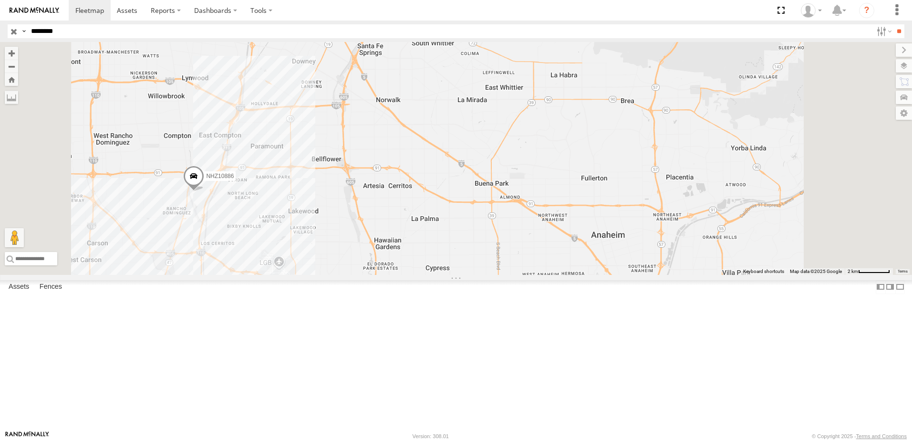  I want to click on button: Zoom in, so click(11, 53).